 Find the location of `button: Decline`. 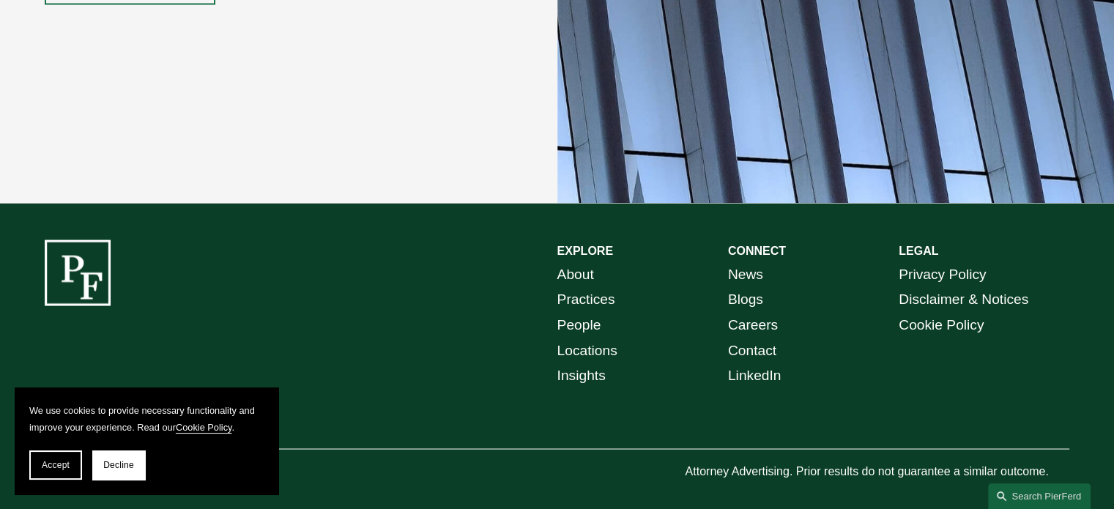

button: Decline is located at coordinates (119, 465).